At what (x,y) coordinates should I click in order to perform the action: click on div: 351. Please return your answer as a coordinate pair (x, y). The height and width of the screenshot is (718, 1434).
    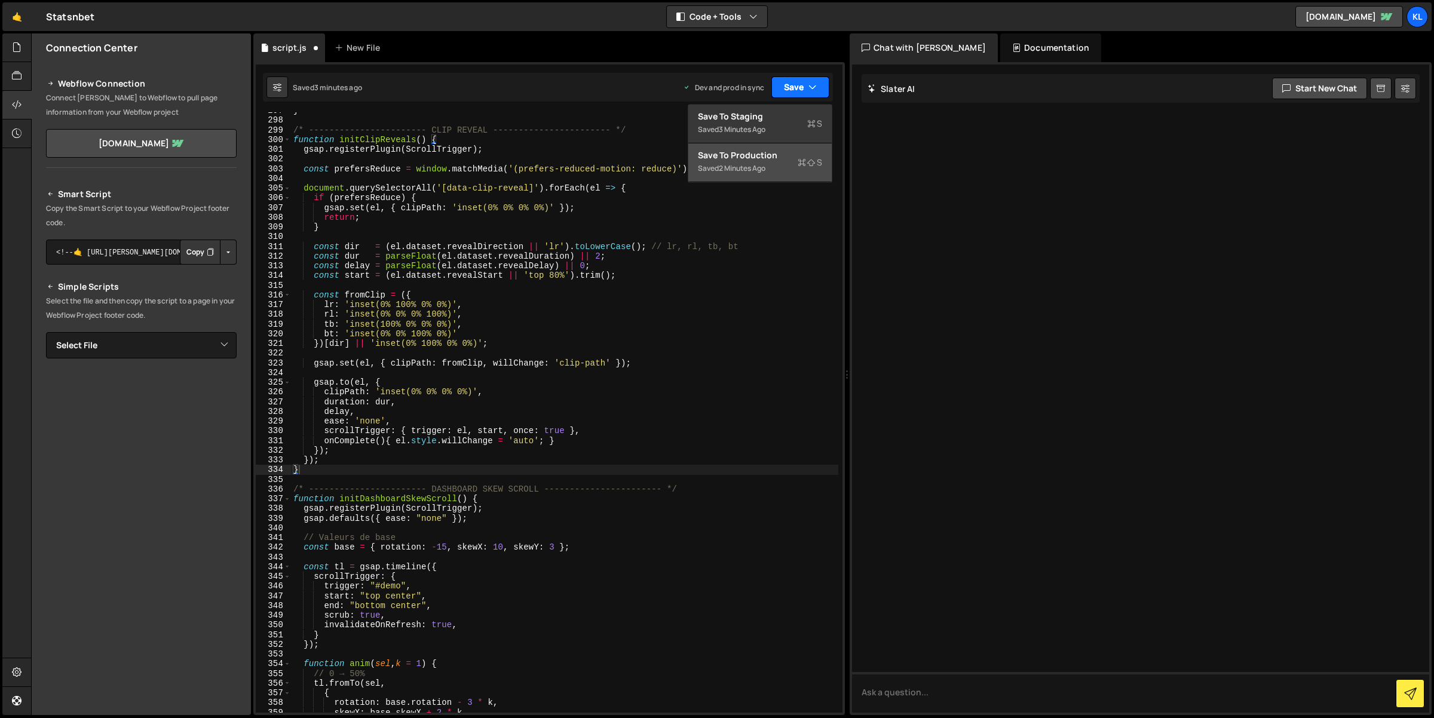
    Looking at the image, I should click on (273, 635).